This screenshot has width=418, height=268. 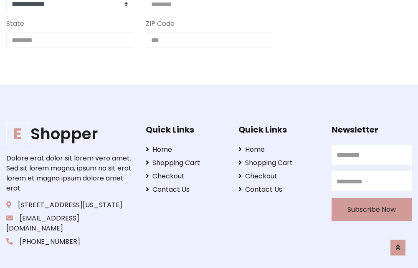 What do you see at coordinates (69, 134) in the screenshot?
I see `a: EShopper` at bounding box center [69, 134].